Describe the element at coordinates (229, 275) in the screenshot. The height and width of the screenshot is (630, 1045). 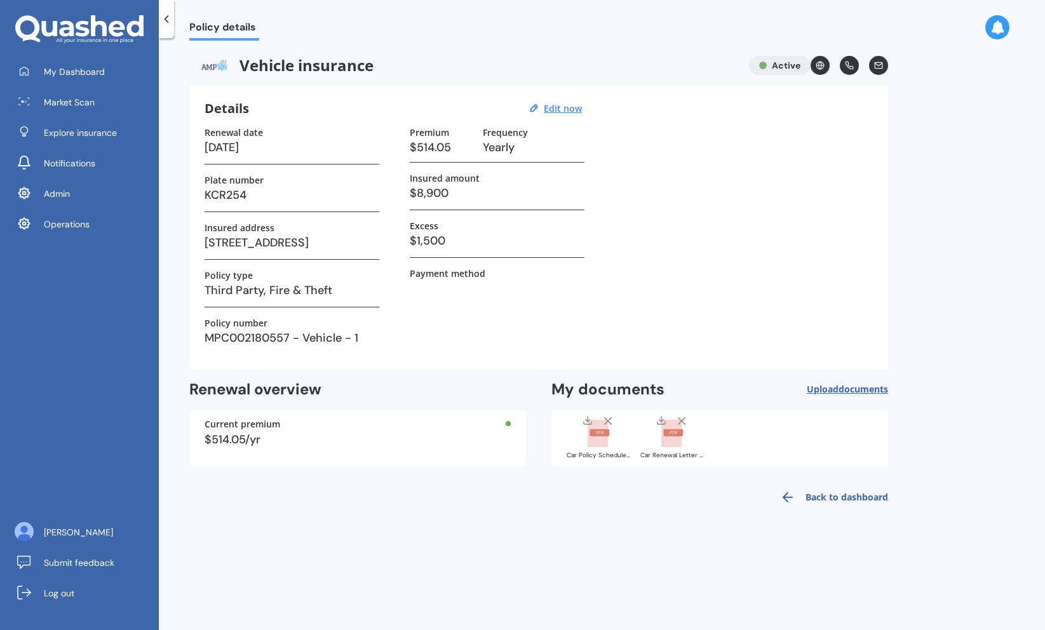
I see `label: Policy type` at that location.